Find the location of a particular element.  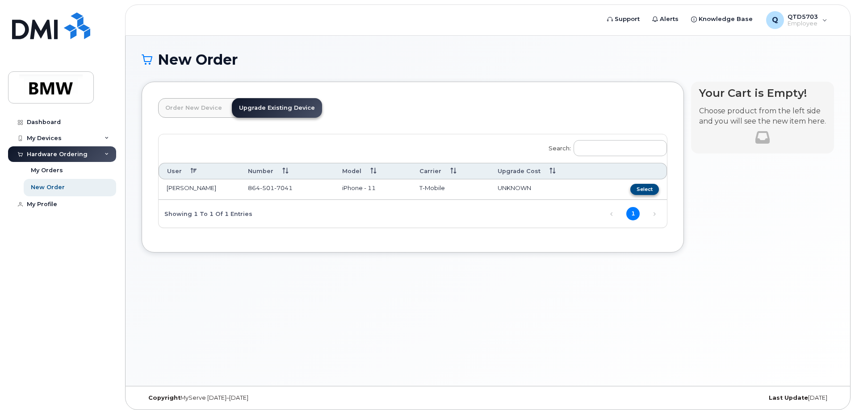

input: Search: is located at coordinates (620, 148).